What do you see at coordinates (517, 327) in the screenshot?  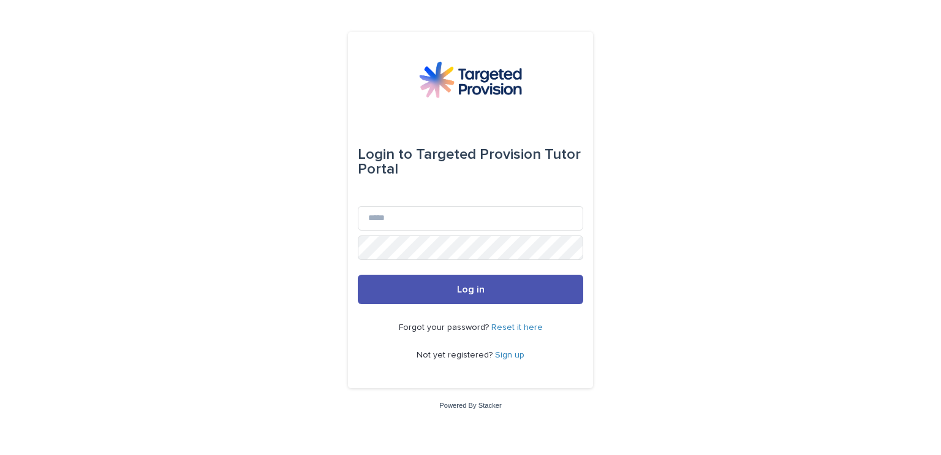 I see `a: Reset it here` at bounding box center [517, 327].